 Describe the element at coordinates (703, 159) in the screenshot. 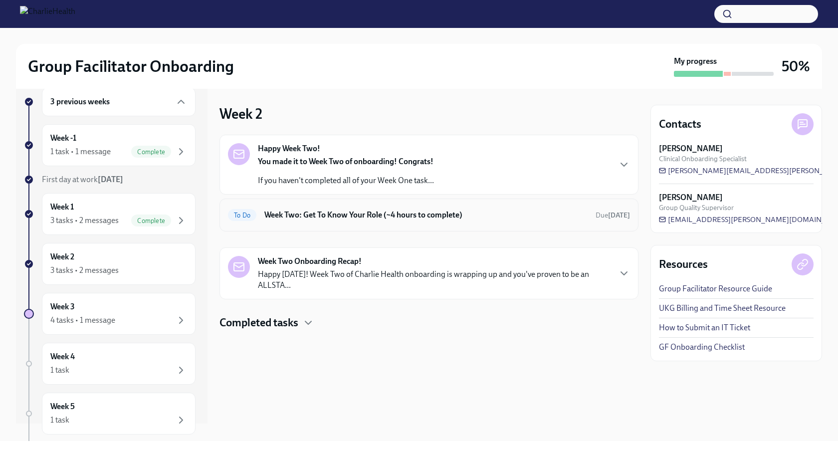

I see `span: Clinical Onboarding Specialist` at that location.